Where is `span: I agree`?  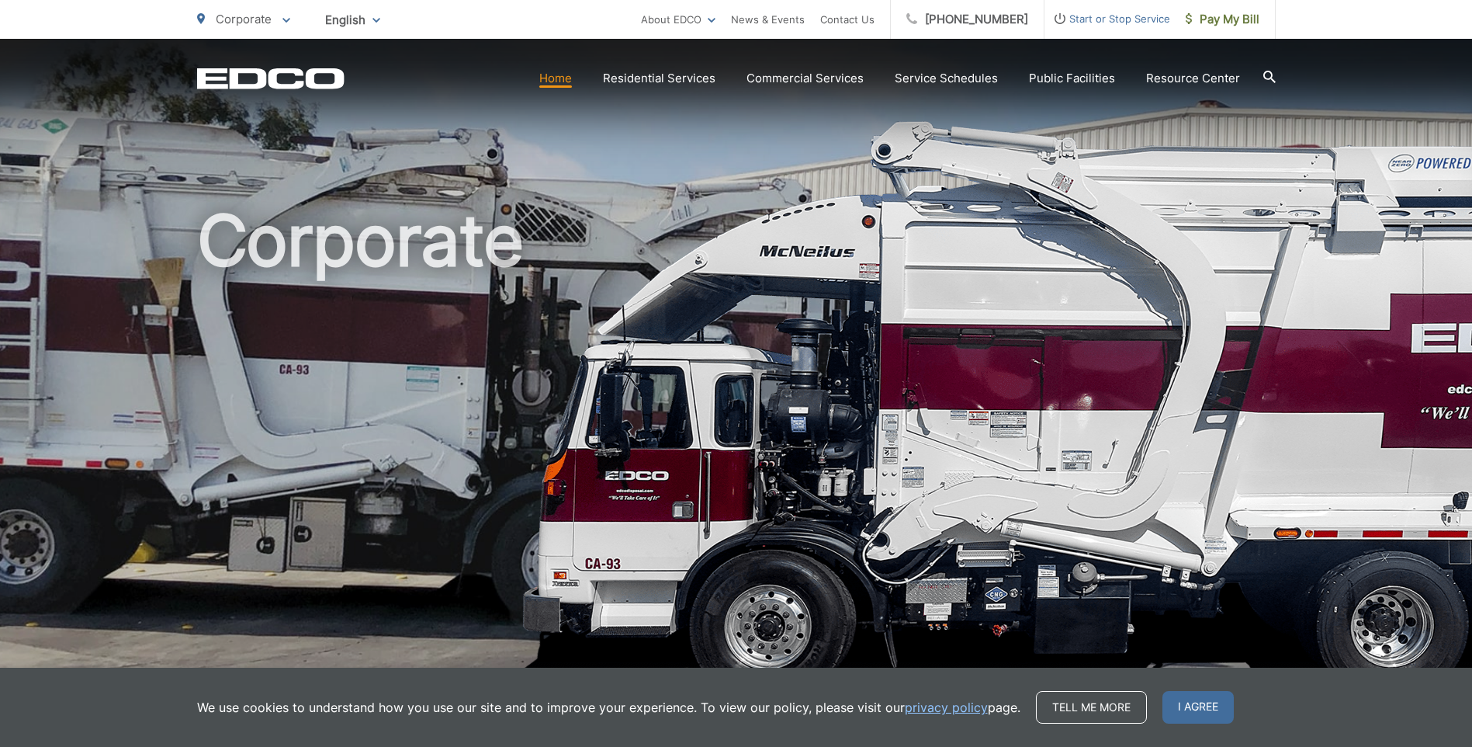 span: I agree is located at coordinates (1198, 707).